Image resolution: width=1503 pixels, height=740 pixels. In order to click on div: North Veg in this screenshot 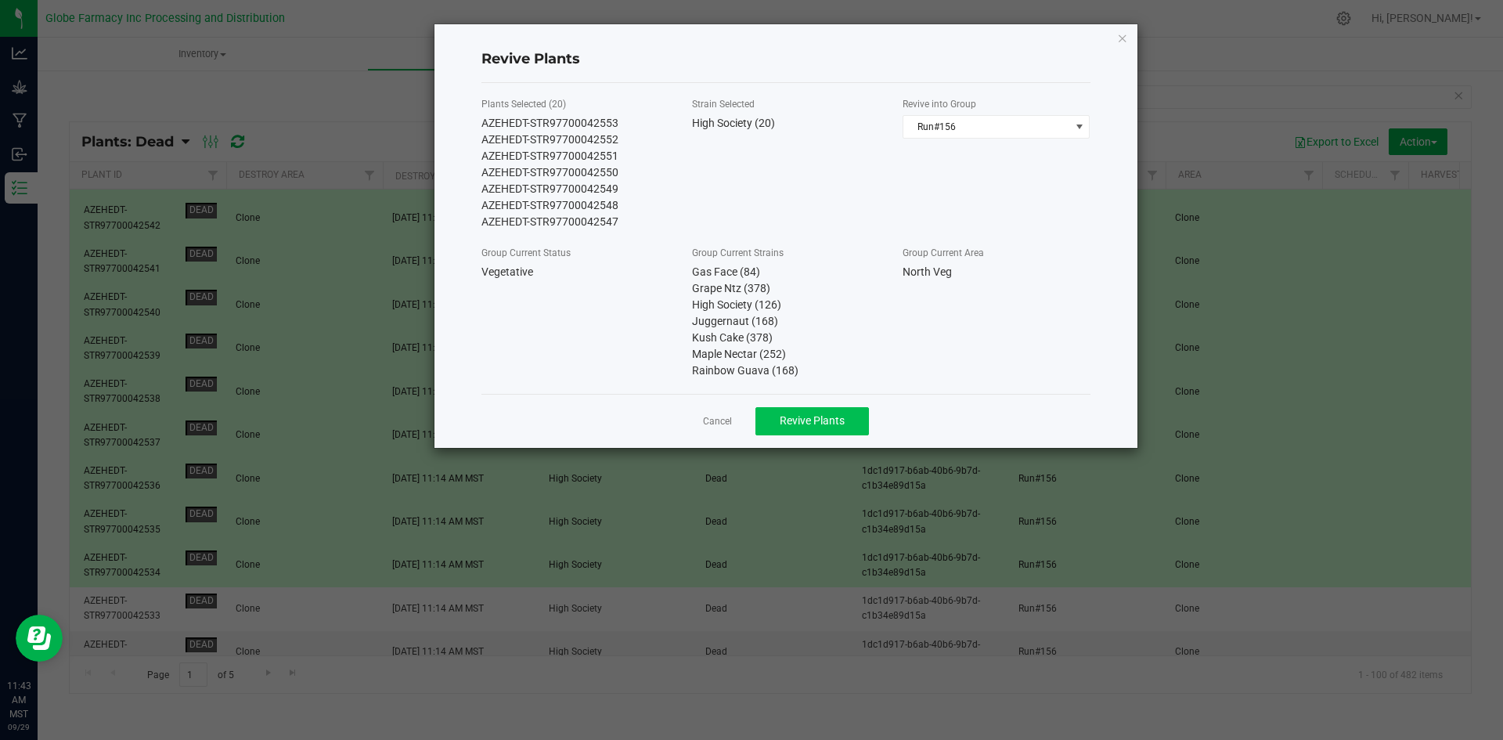, I will do `click(996, 272)`.